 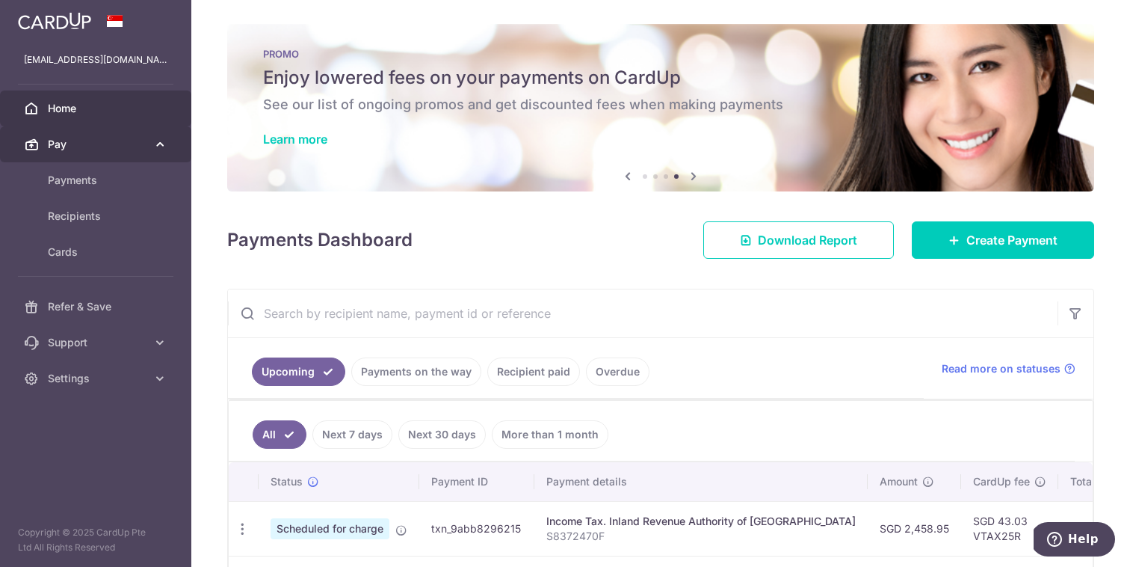 I want to click on td: SGD 2,458.95, so click(x=914, y=528).